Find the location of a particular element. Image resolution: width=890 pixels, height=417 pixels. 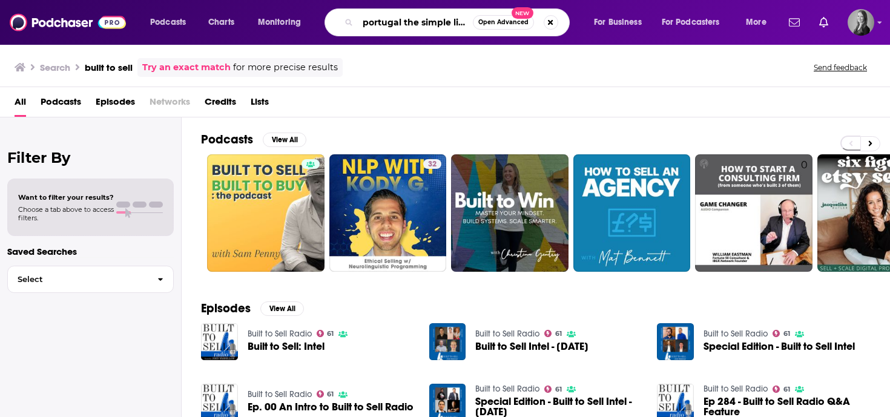

span: Choose a tab above to access filters. is located at coordinates (66, 214).